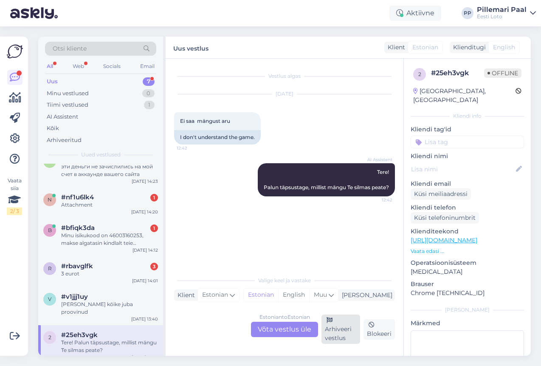  What do you see at coordinates (68, 105) in the screenshot?
I see `div: Tiimi vestlused` at bounding box center [68, 105].